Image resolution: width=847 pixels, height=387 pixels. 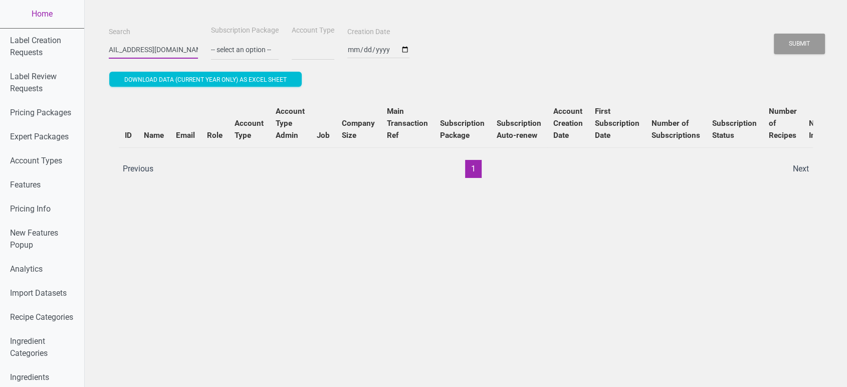 I want to click on button: Submit, so click(x=799, y=44).